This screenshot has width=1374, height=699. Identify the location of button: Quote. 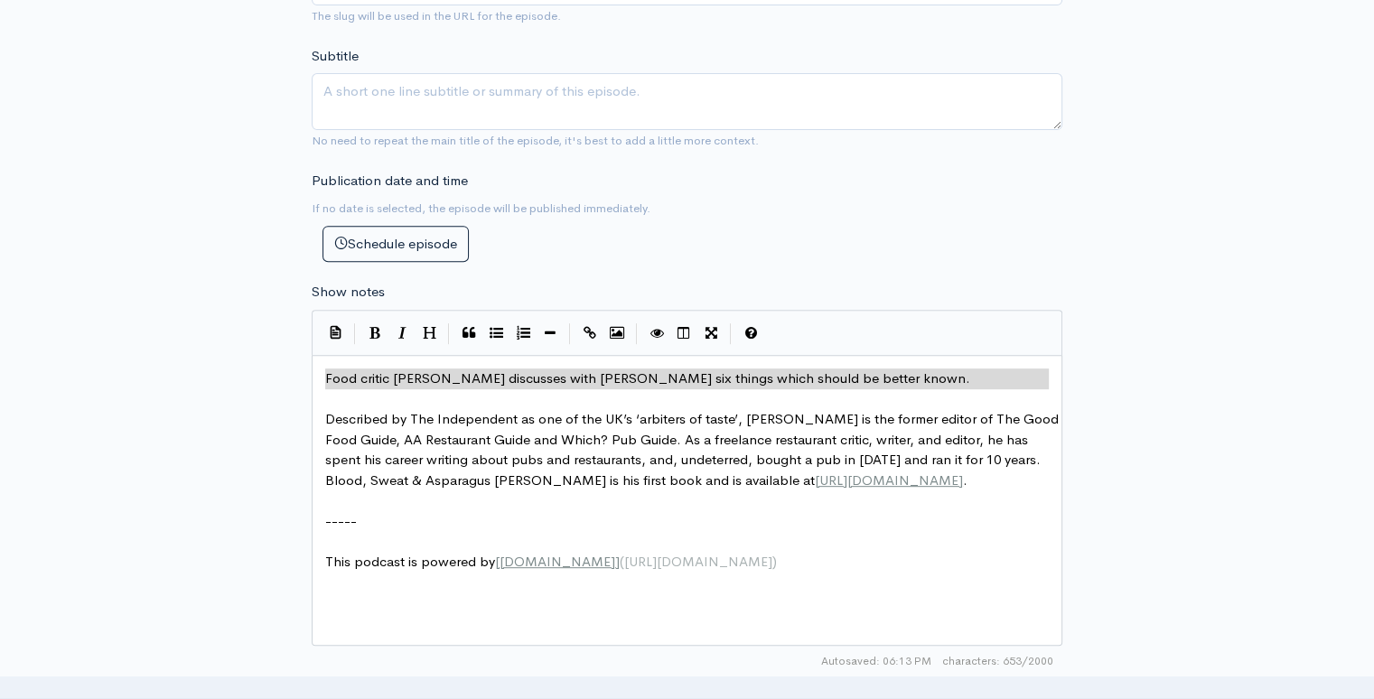
(469, 333).